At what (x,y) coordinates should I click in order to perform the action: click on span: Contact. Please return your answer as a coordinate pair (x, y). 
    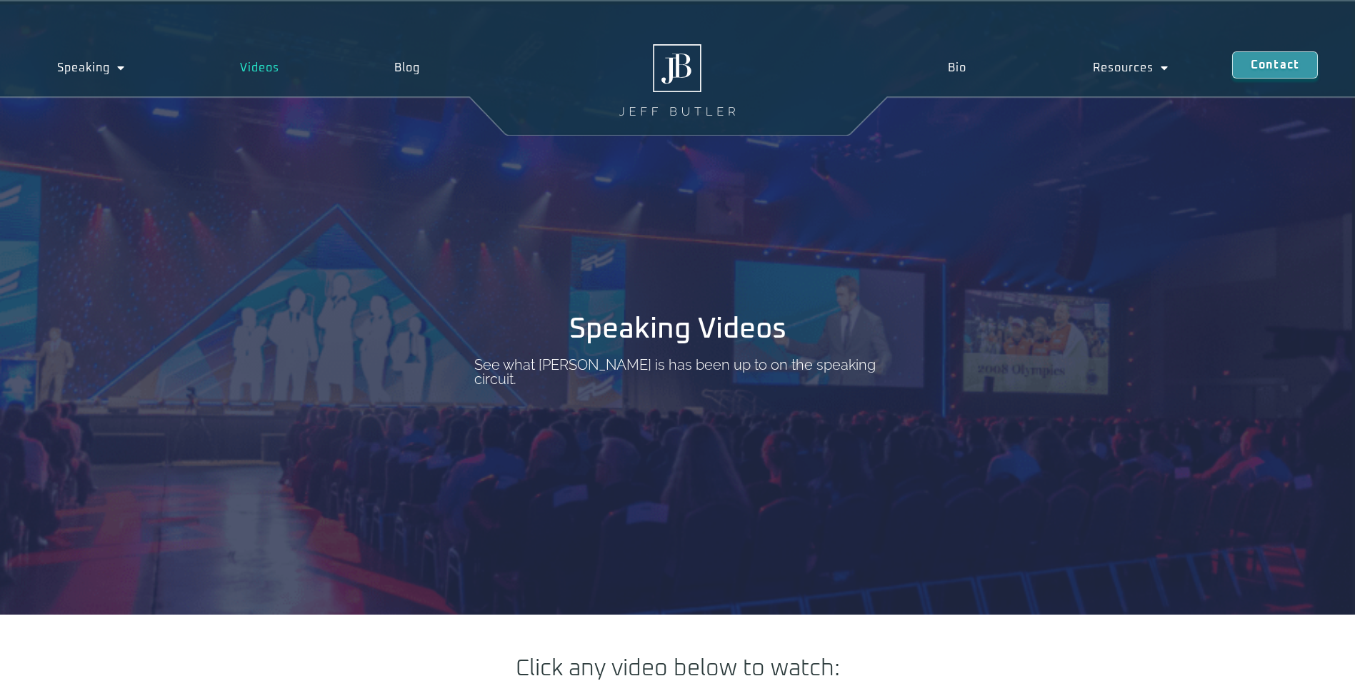
    Looking at the image, I should click on (1275, 65).